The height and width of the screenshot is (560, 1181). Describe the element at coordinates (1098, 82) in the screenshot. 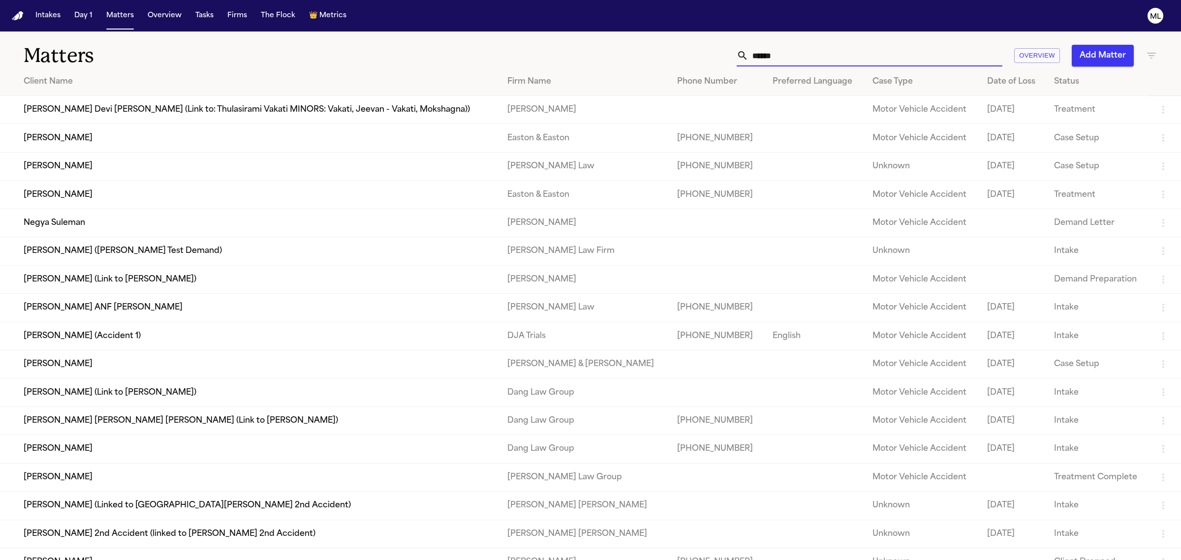

I see `div: Status` at that location.